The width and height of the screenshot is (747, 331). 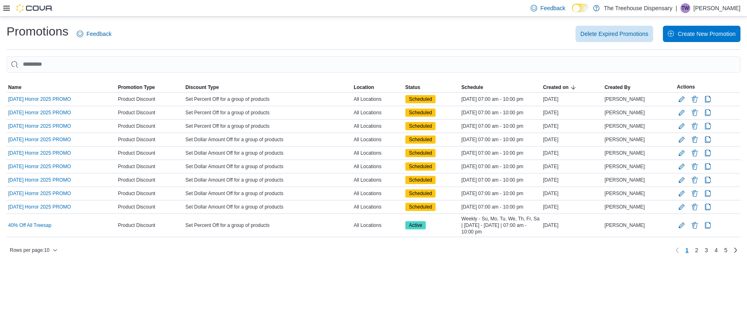 I want to click on span: Created on, so click(x=555, y=87).